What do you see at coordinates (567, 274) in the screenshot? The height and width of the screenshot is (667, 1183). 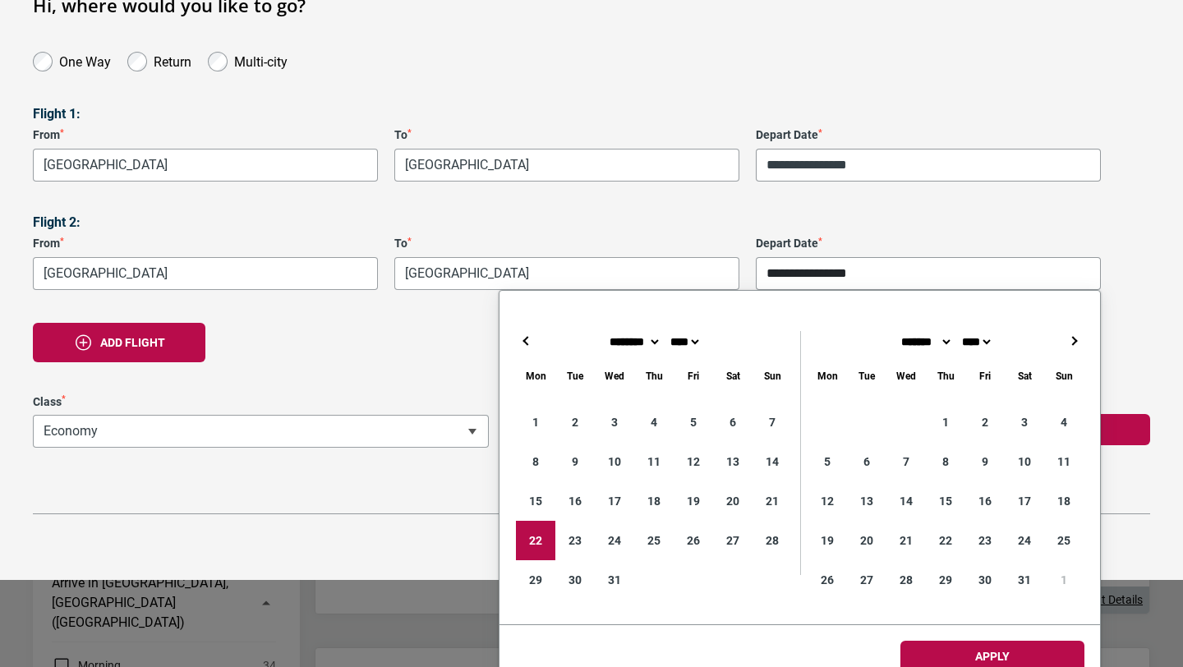 I see `span: Melbourne, Australia` at bounding box center [567, 274].